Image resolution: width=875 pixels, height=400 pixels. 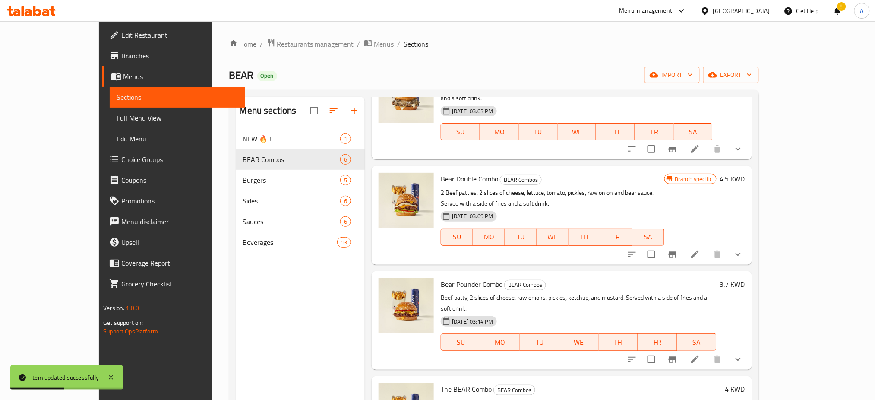 What do you see at coordinates (177, 118) in the screenshot?
I see `span: Full Menu View` at bounding box center [177, 118].